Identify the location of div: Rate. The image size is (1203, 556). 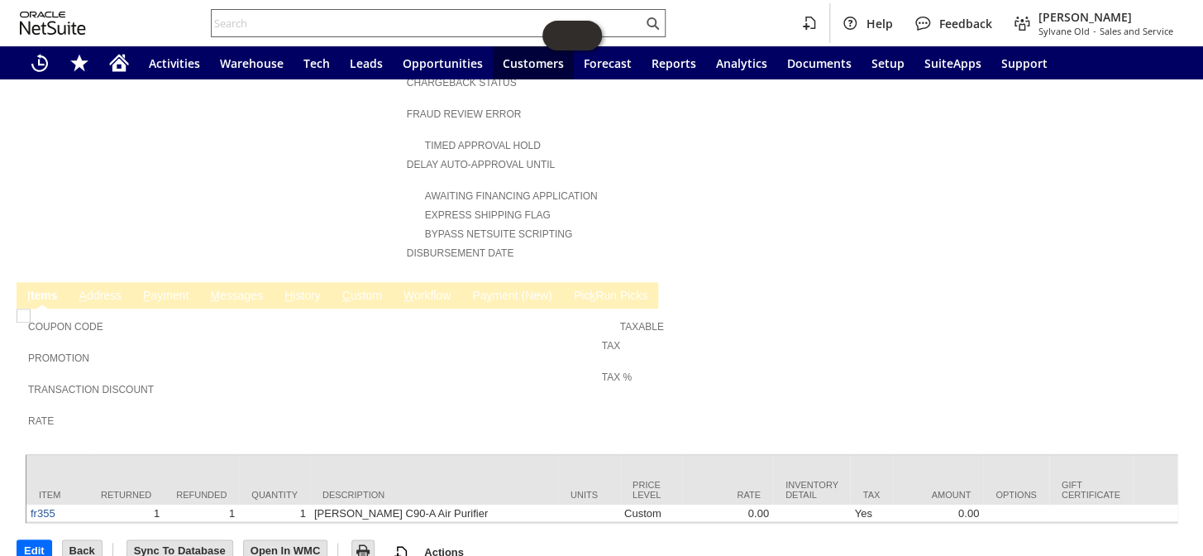
(728, 495).